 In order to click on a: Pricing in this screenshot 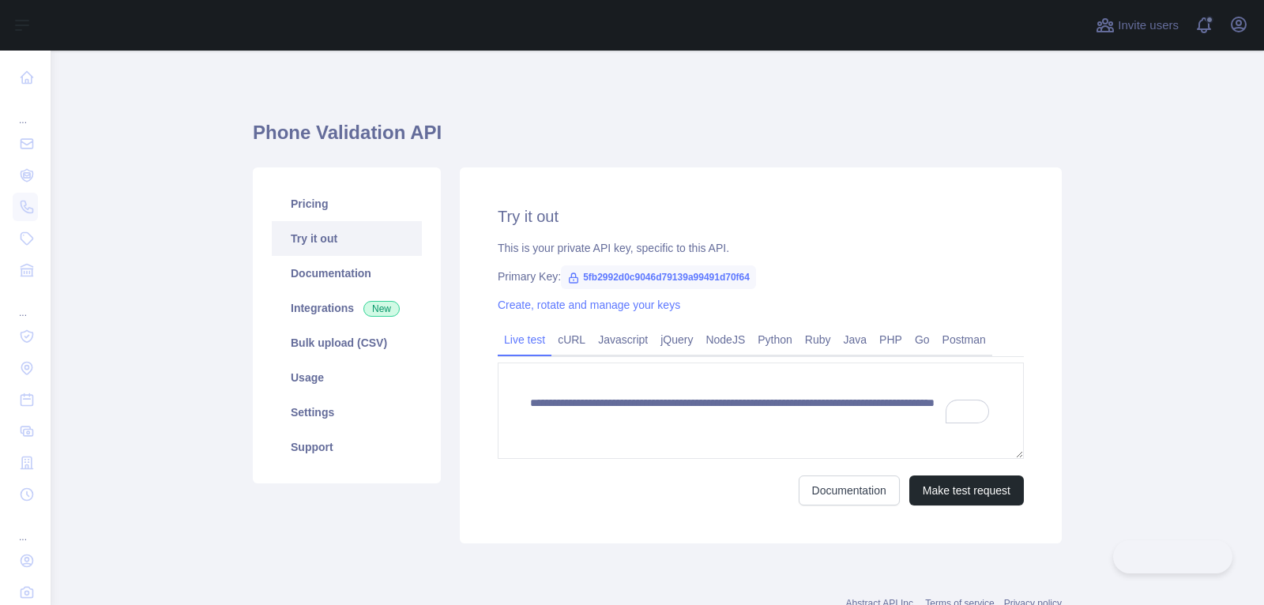, I will do `click(347, 204)`.